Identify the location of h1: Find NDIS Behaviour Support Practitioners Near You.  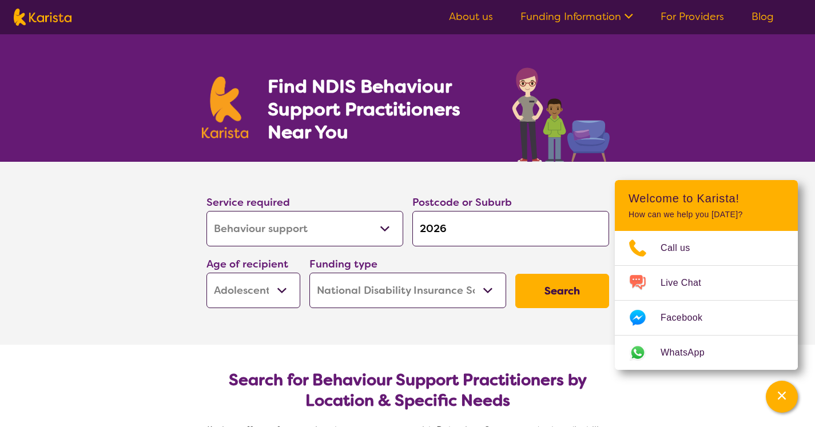
(378, 109).